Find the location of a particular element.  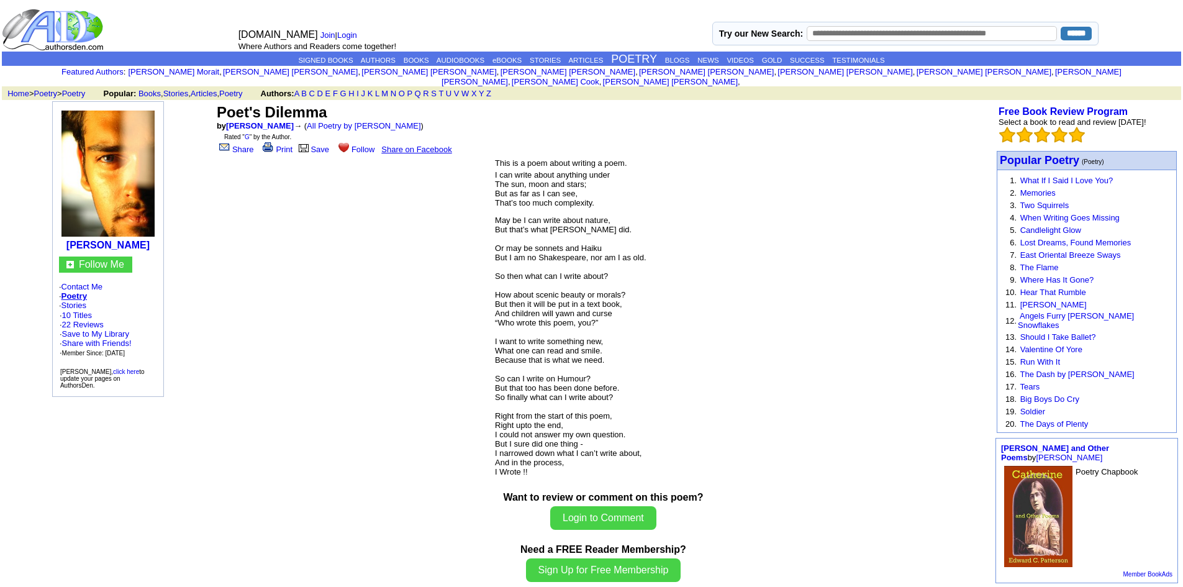

font: 13. is located at coordinates (1011, 336).